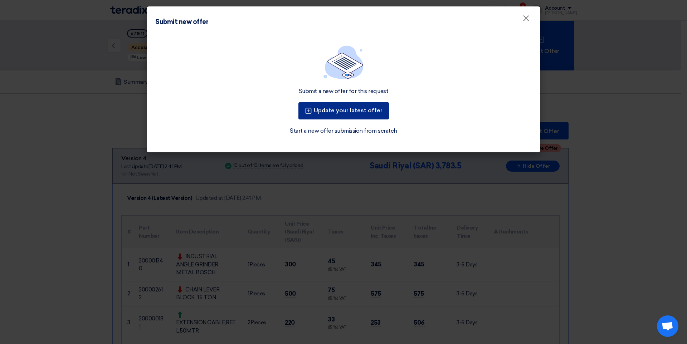 This screenshot has height=344, width=687. What do you see at coordinates (182, 22) in the screenshot?
I see `div: Submit new offer` at bounding box center [182, 22].